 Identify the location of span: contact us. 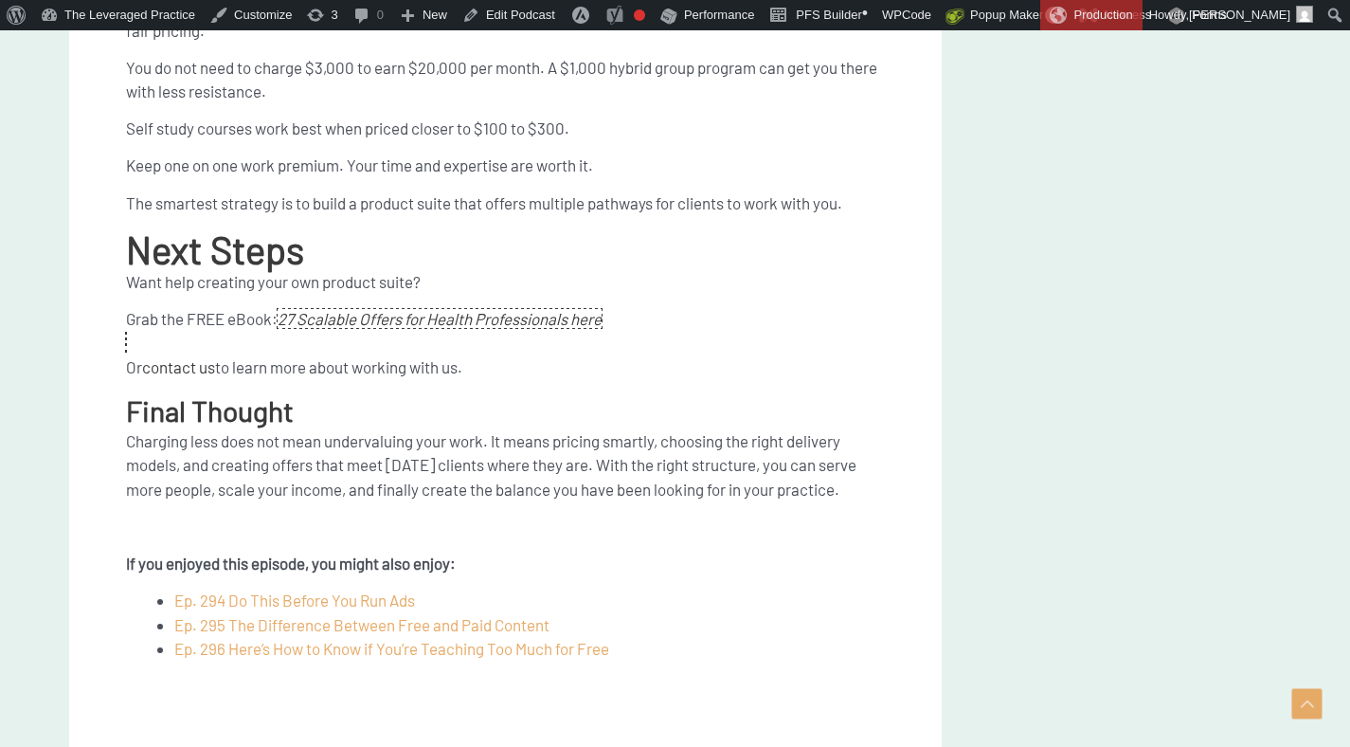
(178, 367).